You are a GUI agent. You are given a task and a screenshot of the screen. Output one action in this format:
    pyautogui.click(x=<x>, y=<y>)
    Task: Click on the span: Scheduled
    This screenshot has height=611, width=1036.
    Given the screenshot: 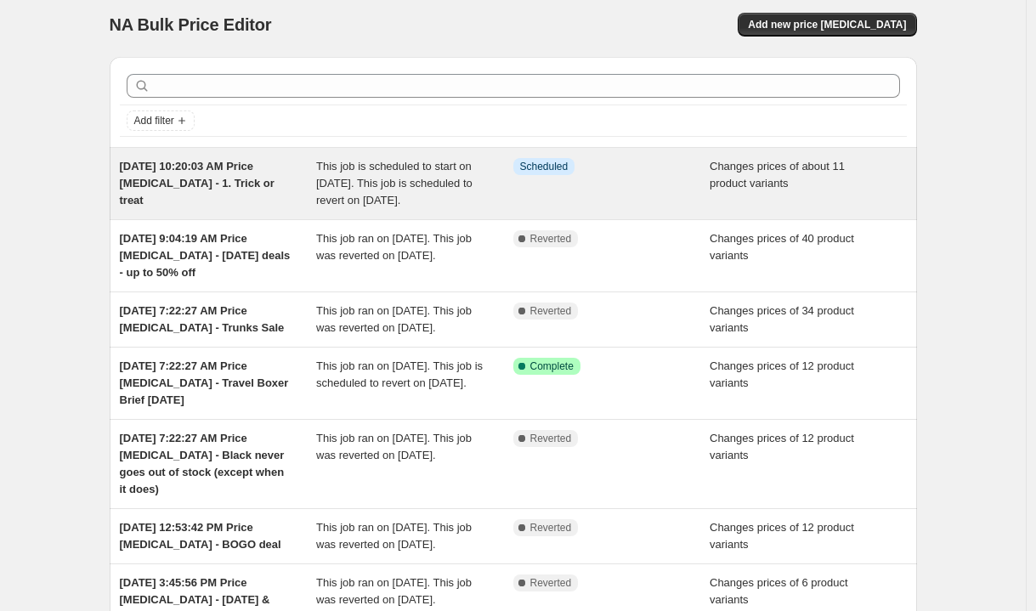 What is the action you would take?
    pyautogui.click(x=544, y=167)
    